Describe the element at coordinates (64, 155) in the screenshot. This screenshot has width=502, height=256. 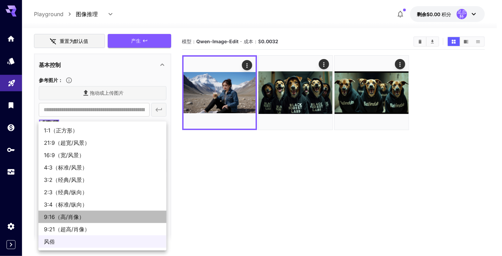
I see `font: 16:9（宽/风景）` at that location.